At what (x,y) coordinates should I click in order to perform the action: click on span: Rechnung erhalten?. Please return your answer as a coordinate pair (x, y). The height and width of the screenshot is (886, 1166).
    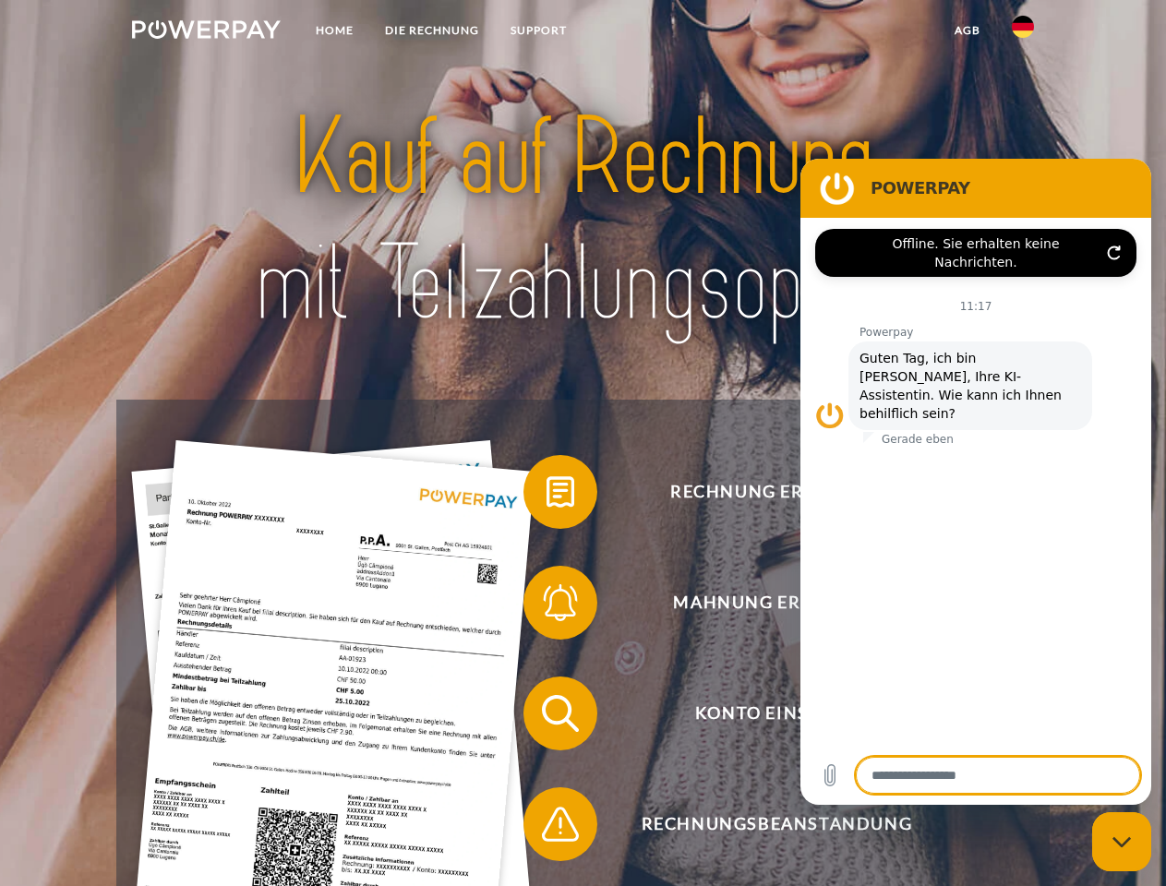
    Looking at the image, I should click on (776, 492).